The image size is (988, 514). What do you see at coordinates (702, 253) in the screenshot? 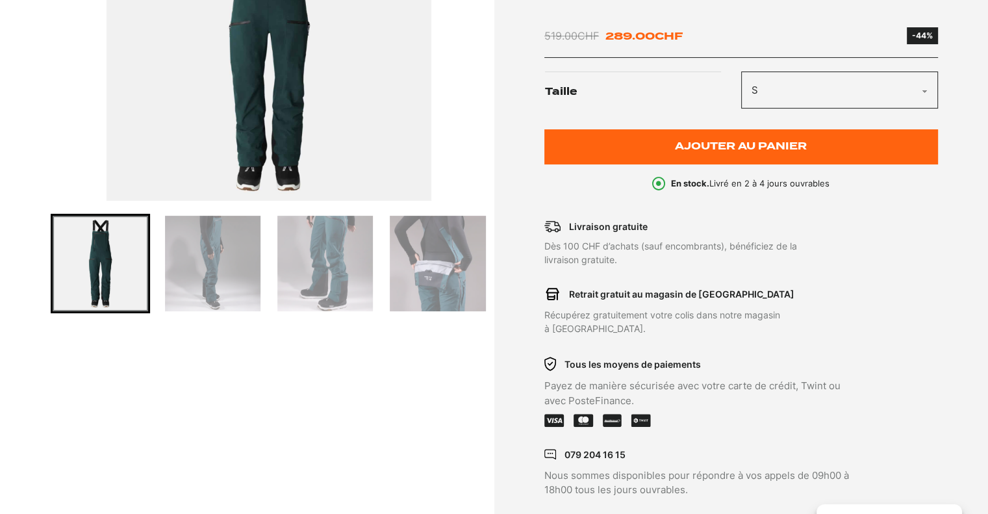
I see `p: Dès 100 CHF d’achats (sauf encombrants), bénéficiez de la livraison gratuite.` at bounding box center [702, 253].